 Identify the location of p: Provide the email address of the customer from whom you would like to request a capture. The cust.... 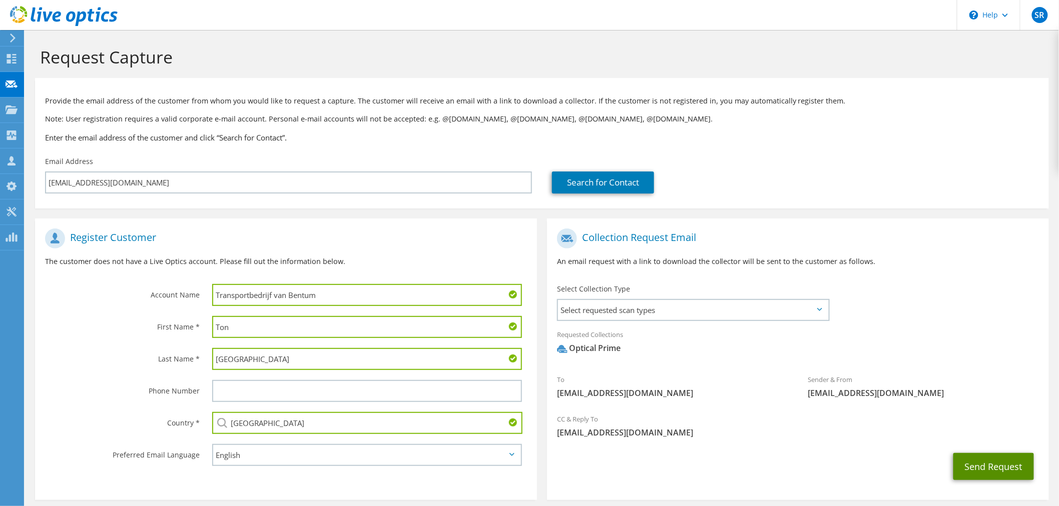
(542, 101).